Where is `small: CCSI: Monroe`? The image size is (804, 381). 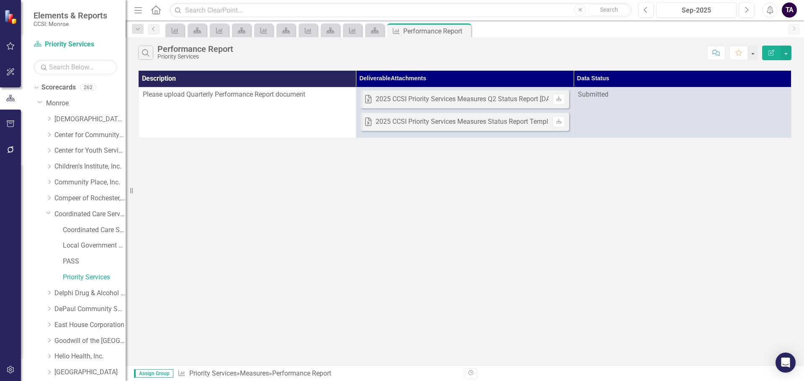 small: CCSI: Monroe is located at coordinates (70, 24).